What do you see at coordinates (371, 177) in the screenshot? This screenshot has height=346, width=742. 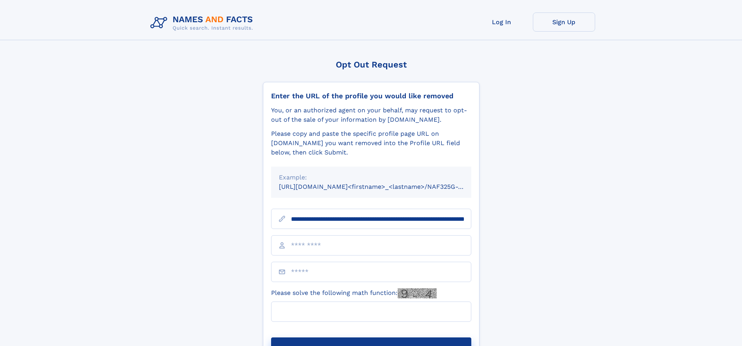 I see `div: Example:` at bounding box center [371, 177].